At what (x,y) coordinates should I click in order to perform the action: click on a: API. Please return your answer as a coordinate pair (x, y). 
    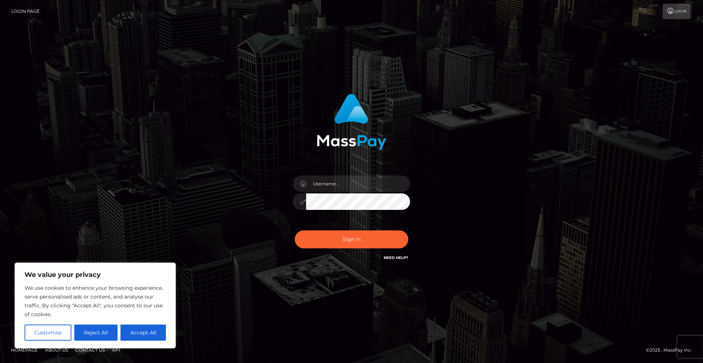
    Looking at the image, I should click on (116, 350).